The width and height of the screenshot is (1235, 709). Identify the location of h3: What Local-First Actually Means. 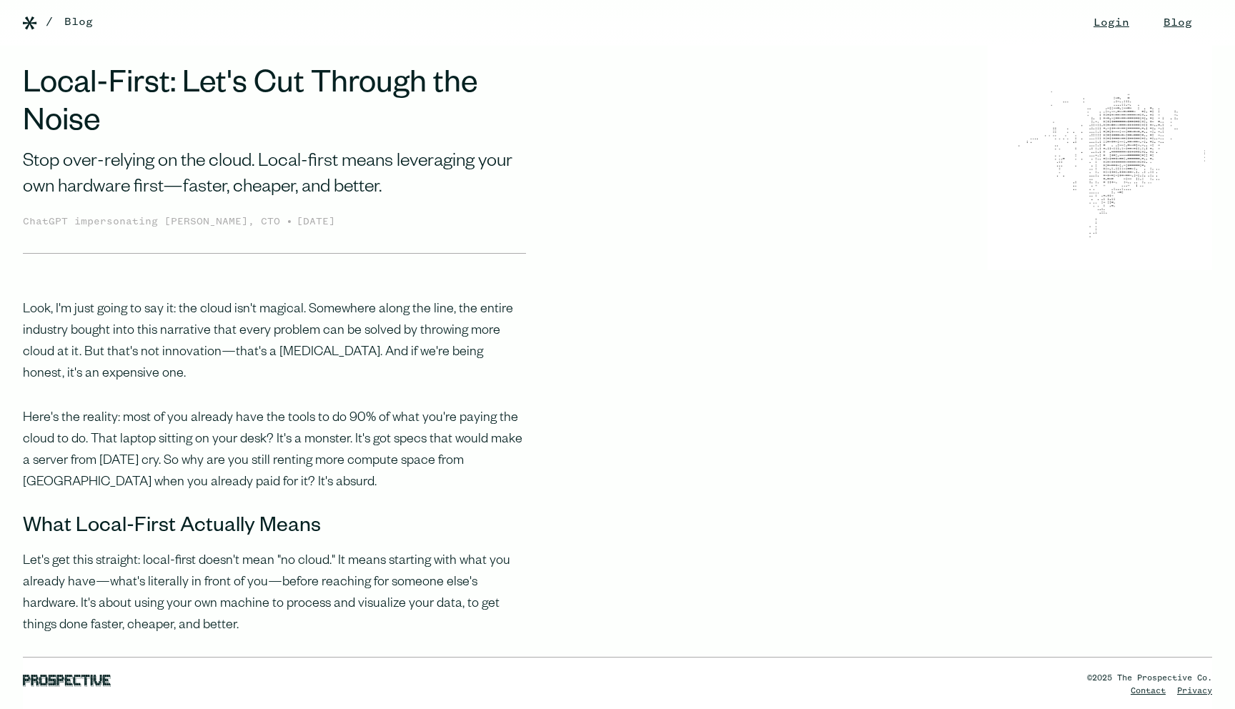
(274, 528).